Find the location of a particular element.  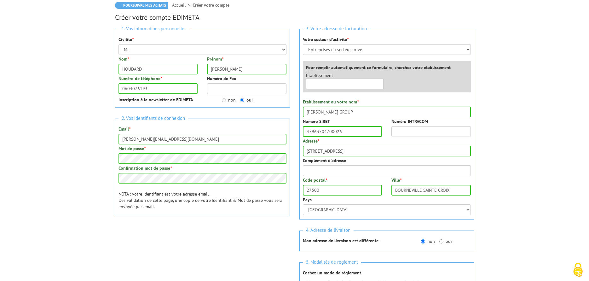

span: 5. Modalités de règlement is located at coordinates (332, 262).